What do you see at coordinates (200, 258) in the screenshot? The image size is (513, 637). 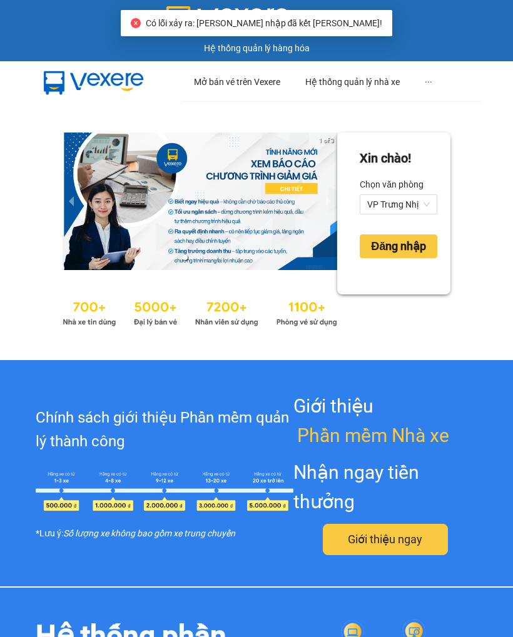 I see `li: slide item 2` at bounding box center [200, 258].